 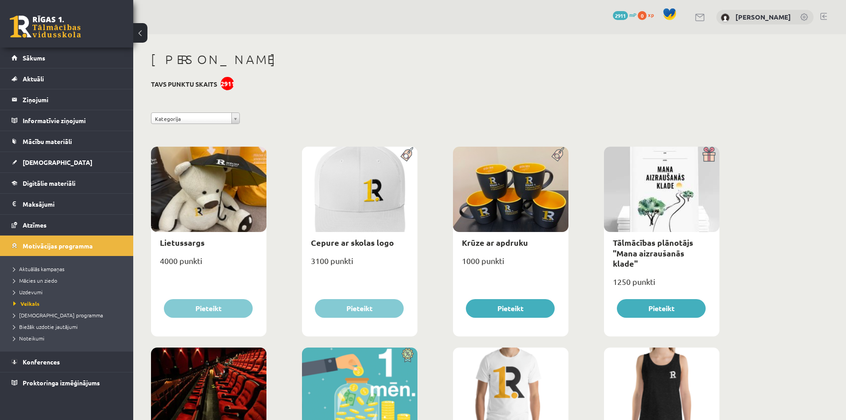 I want to click on span: Mācies un ziedo, so click(x=35, y=280).